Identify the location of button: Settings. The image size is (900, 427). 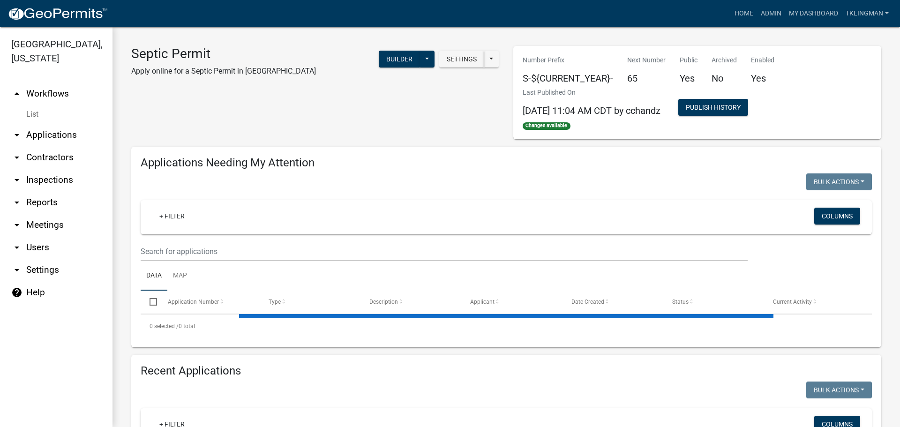
(462, 59).